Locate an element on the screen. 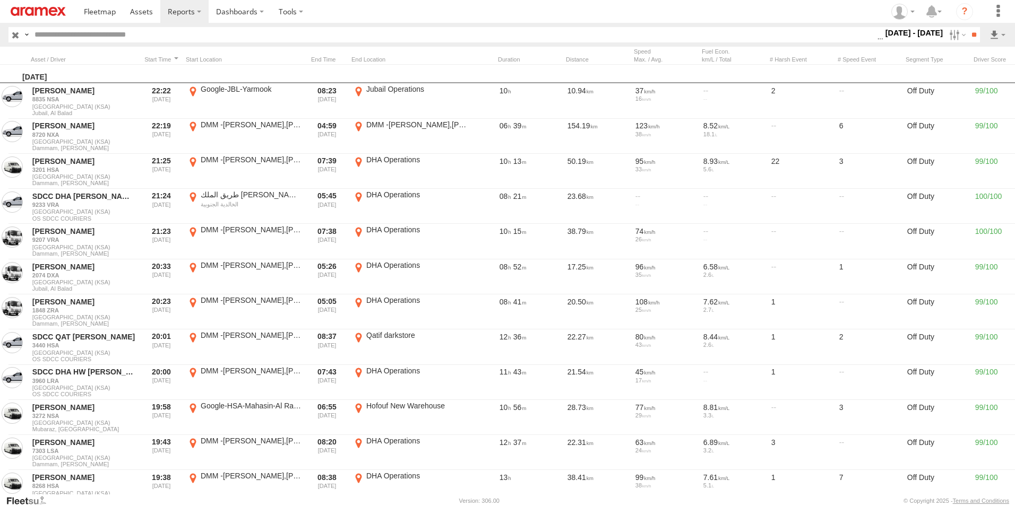  div: 123 is located at coordinates (665, 126).